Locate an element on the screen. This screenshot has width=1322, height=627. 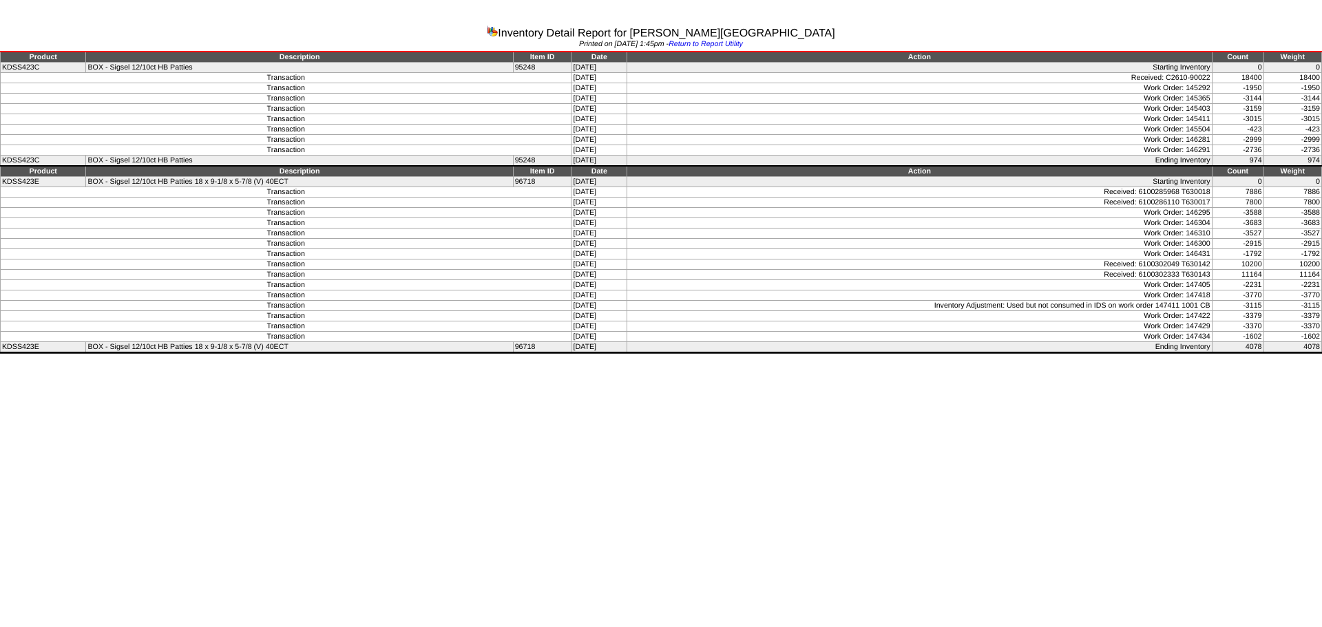
td: Work Order: 145365 is located at coordinates (920, 98).